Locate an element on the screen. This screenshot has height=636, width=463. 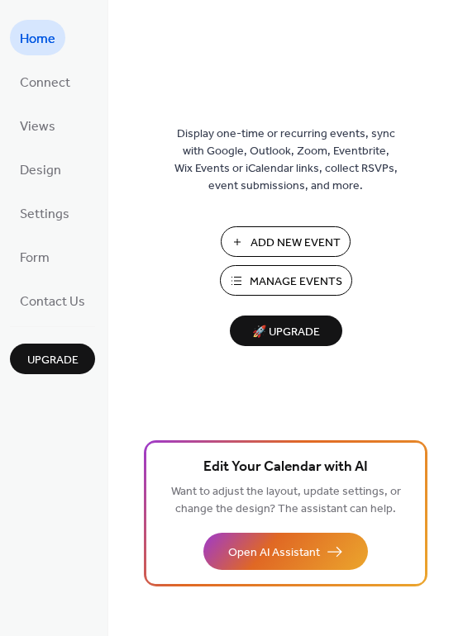
button: Open AI Assistant is located at coordinates (285, 551).